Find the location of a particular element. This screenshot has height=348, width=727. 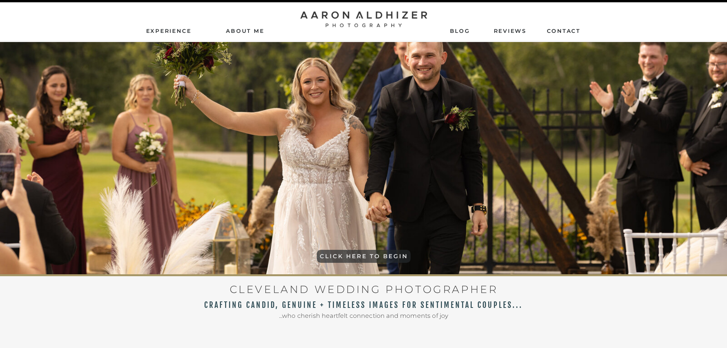

a: contact is located at coordinates (564, 31).